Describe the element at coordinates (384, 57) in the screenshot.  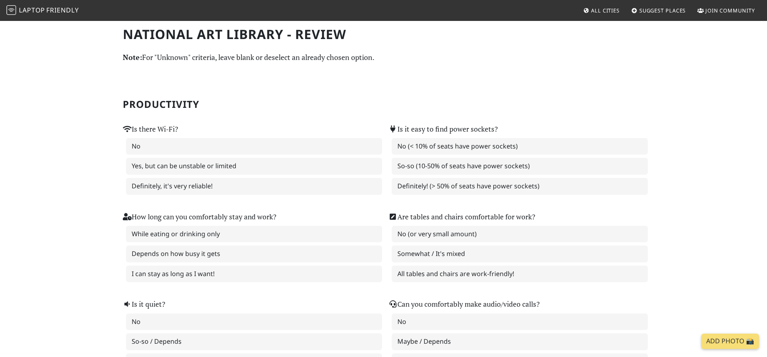
I see `p: For "Unknown" criteria, leave blank or deselect an already chosen option.` at that location.